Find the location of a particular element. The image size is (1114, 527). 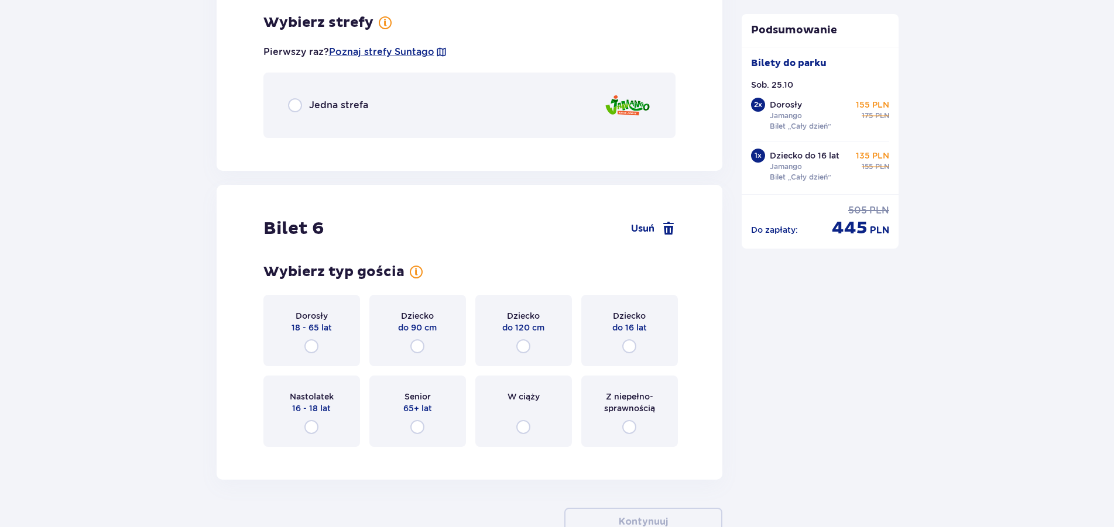

p: Sob. 25.10 is located at coordinates (772, 85).